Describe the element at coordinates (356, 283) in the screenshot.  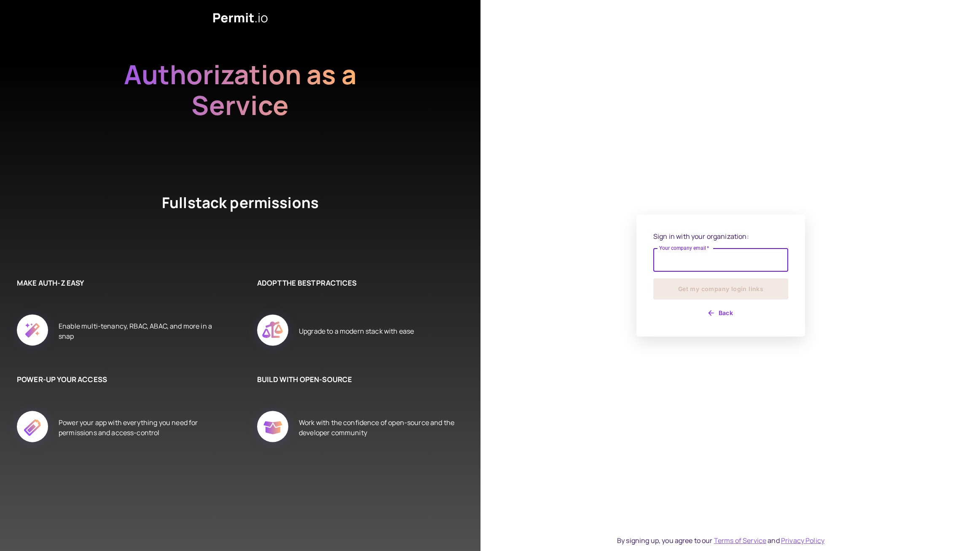
I see `h6: ADOPT THE BEST PRACTICES` at that location.